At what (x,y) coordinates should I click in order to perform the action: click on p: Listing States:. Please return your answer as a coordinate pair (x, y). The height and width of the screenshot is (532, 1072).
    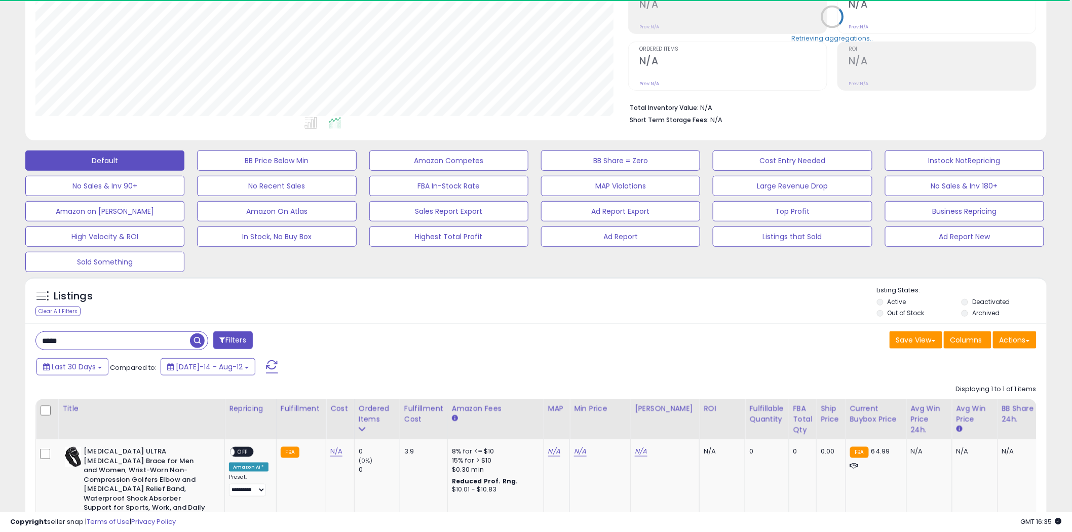
    Looking at the image, I should click on (962, 290).